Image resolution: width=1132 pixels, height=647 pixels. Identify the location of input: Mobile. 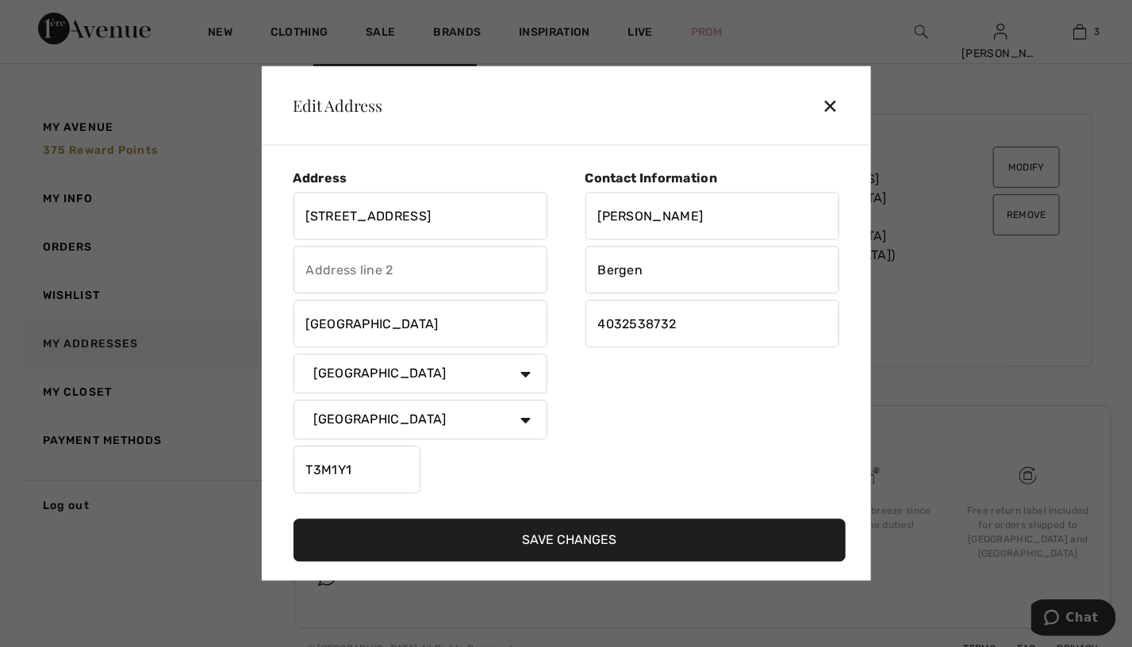
(712, 325).